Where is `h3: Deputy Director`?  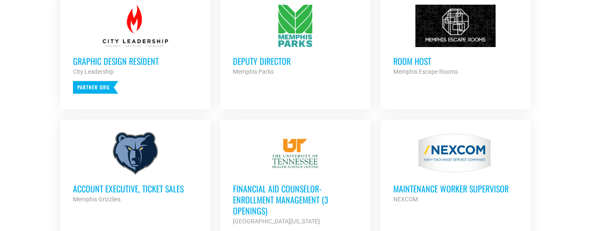 h3: Deputy Director is located at coordinates (295, 61).